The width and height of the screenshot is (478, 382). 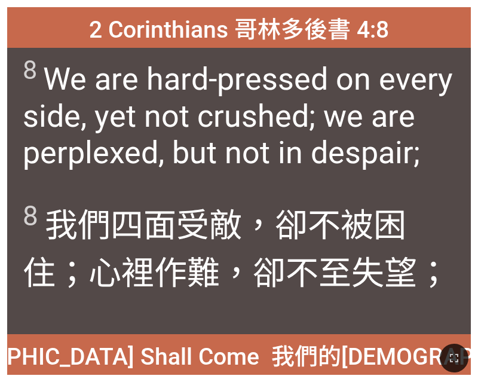 What do you see at coordinates (236, 249) in the screenshot?
I see `wg3956: 受敵` at bounding box center [236, 249].